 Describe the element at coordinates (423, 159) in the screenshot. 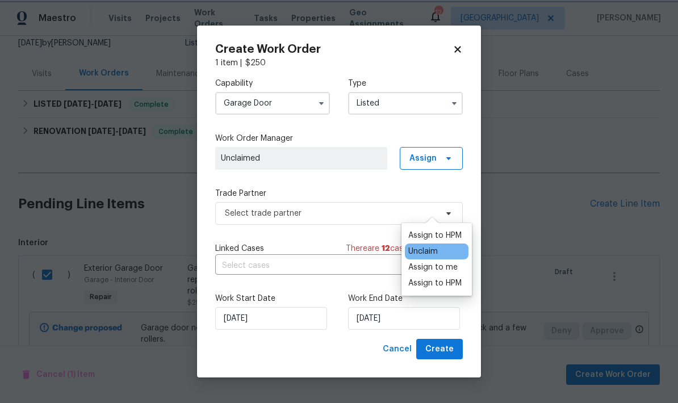

I see `span: Assign` at that location.